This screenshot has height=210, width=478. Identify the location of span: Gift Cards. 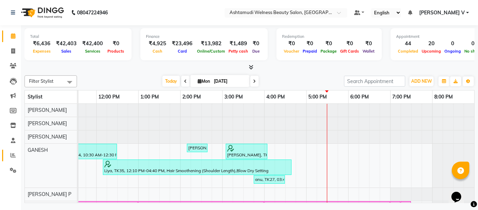
(350, 51).